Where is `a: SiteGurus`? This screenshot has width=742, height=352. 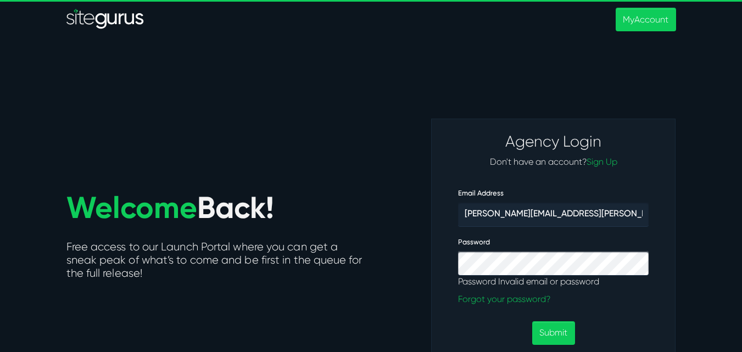
a: SiteGurus is located at coordinates (106, 20).